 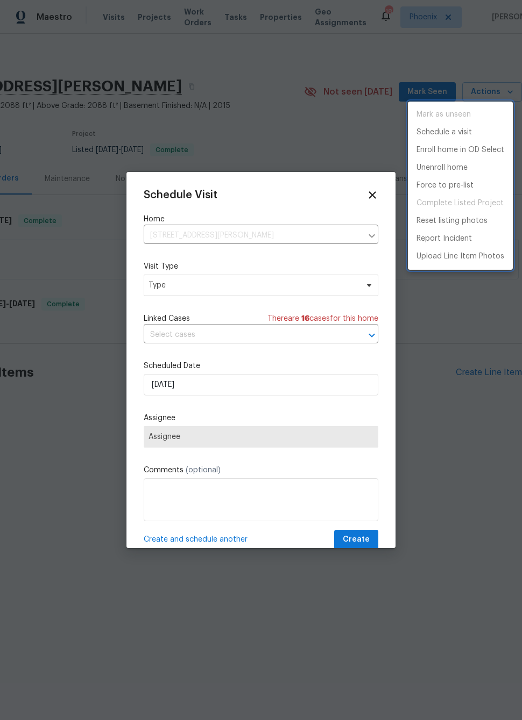 What do you see at coordinates (445, 185) in the screenshot?
I see `p: Force to pre-list` at bounding box center [445, 185].